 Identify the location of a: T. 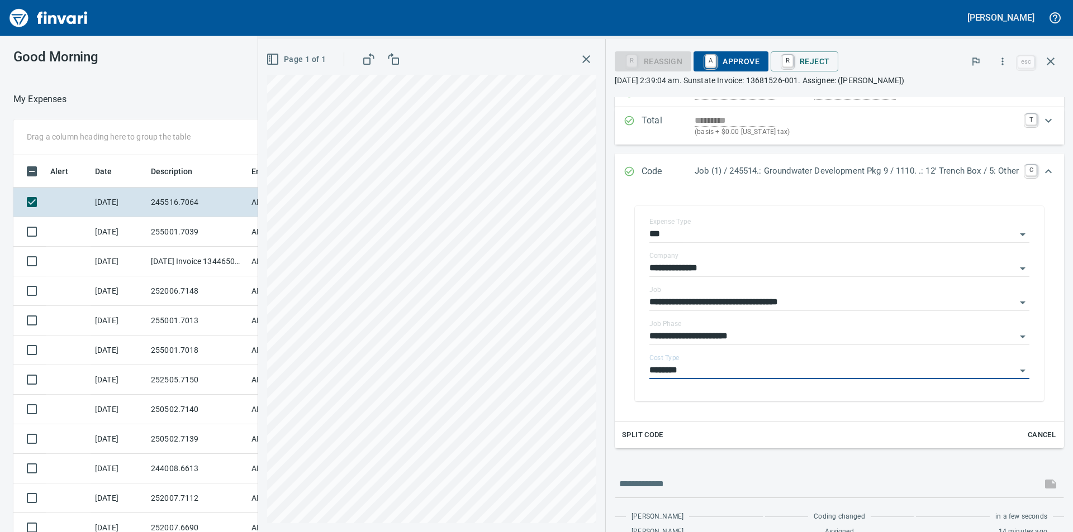
(1031, 120).